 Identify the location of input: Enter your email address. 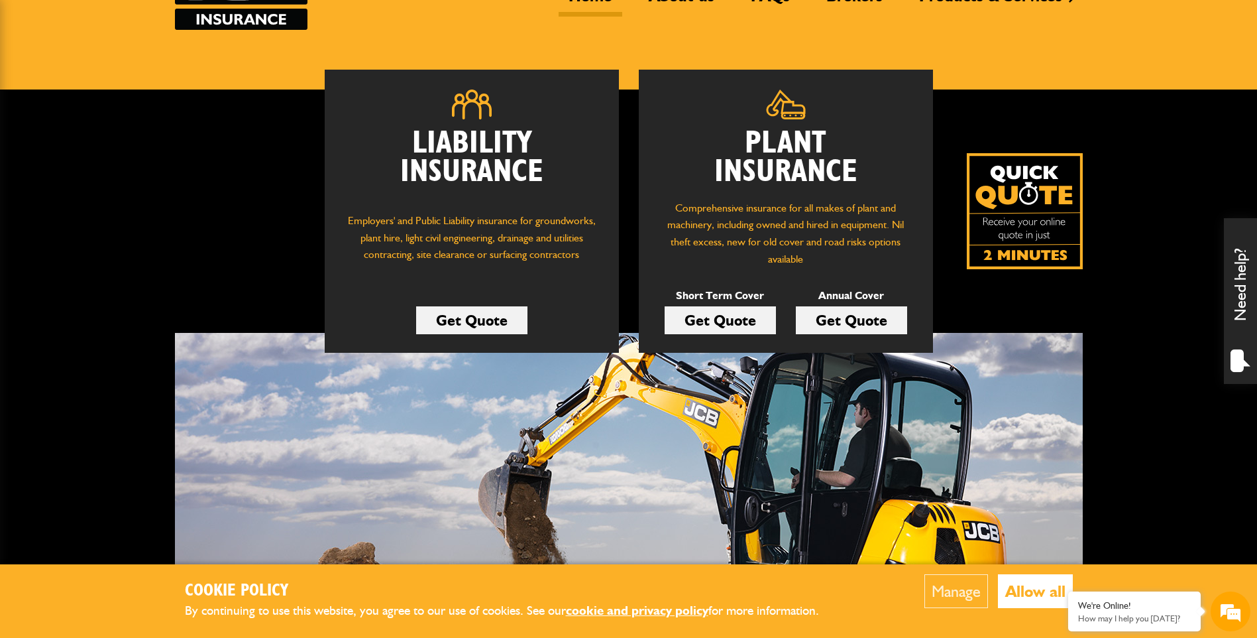
(129, 176).